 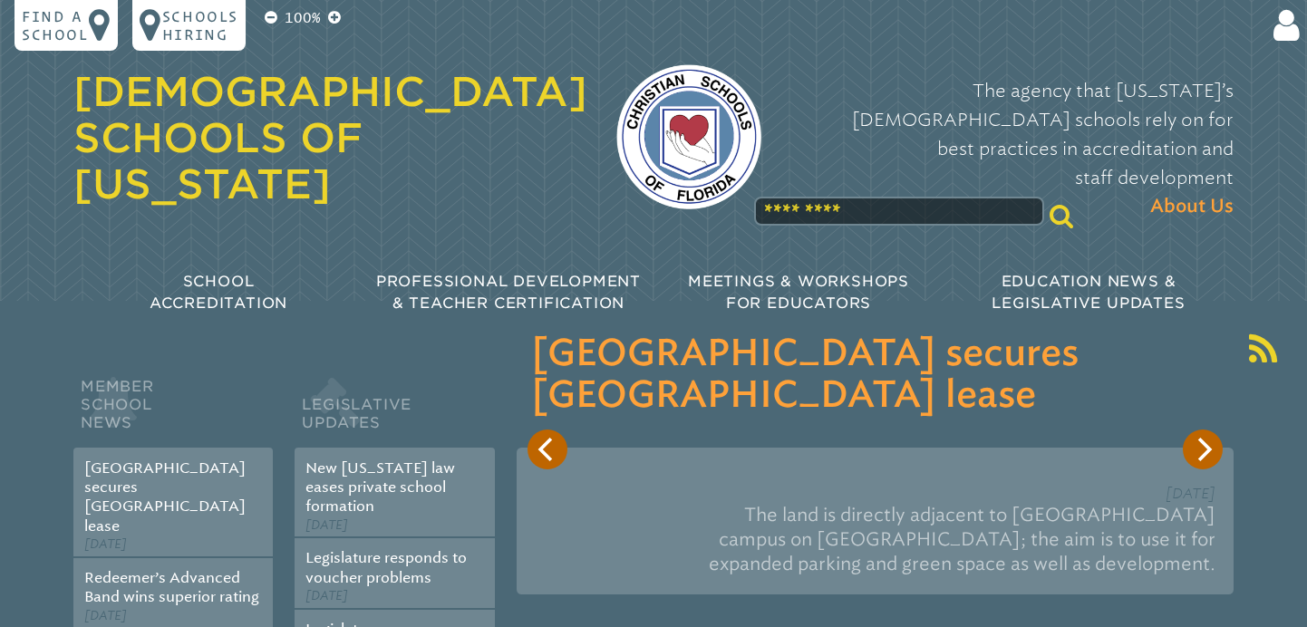 I want to click on button: Next, so click(x=1203, y=450).